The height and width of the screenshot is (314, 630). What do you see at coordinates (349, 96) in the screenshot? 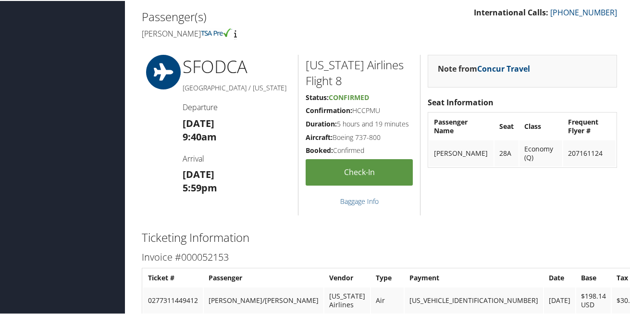
I see `span: Confirmed` at bounding box center [349, 96].